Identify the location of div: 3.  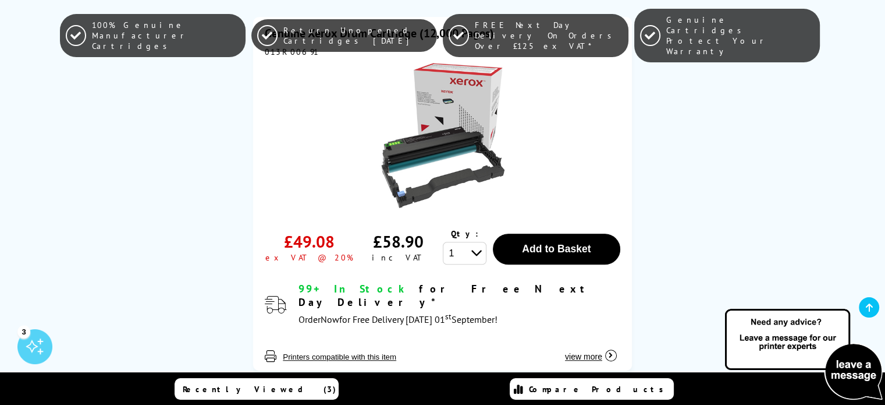
(24, 331).